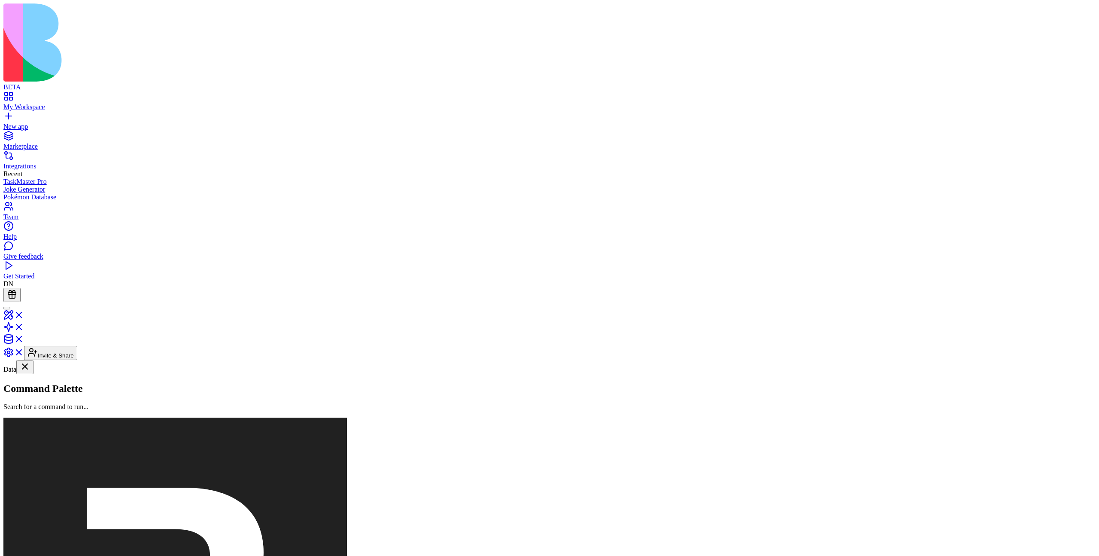 The width and height of the screenshot is (1099, 556). I want to click on span: Data, so click(10, 369).